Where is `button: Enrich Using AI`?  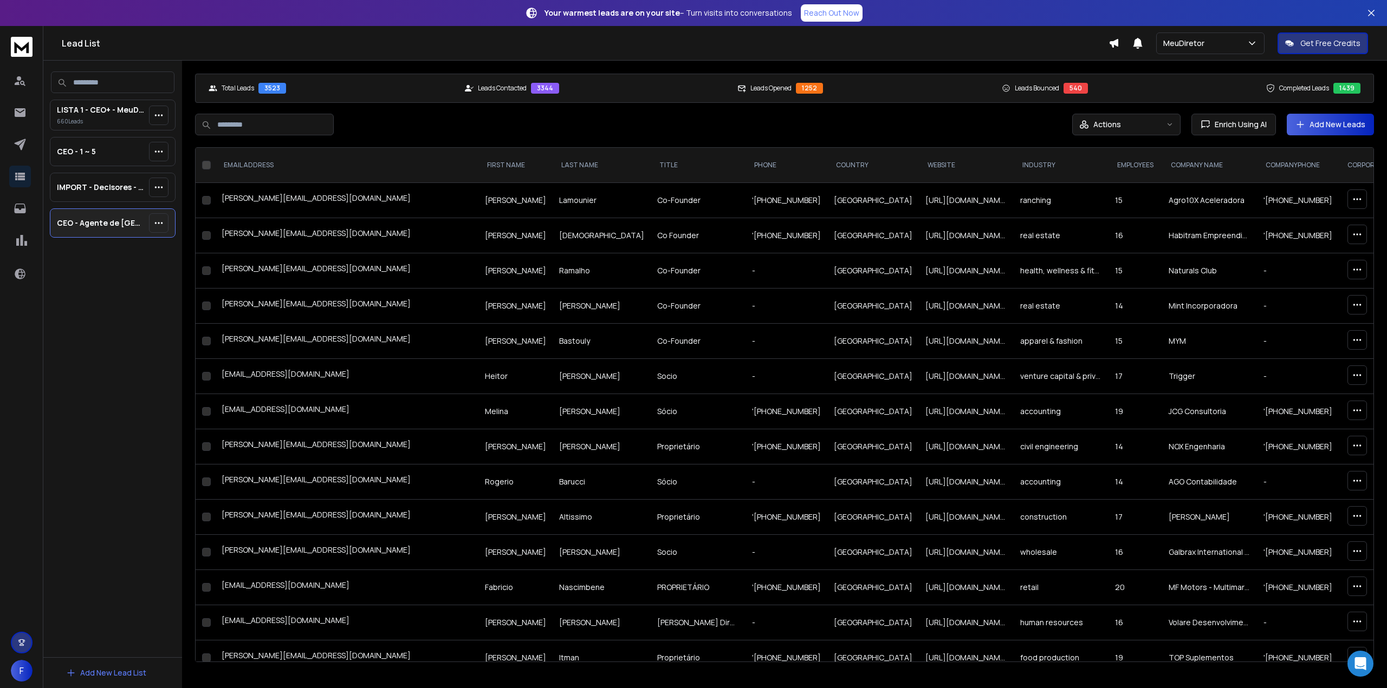 button: Enrich Using AI is located at coordinates (1233, 125).